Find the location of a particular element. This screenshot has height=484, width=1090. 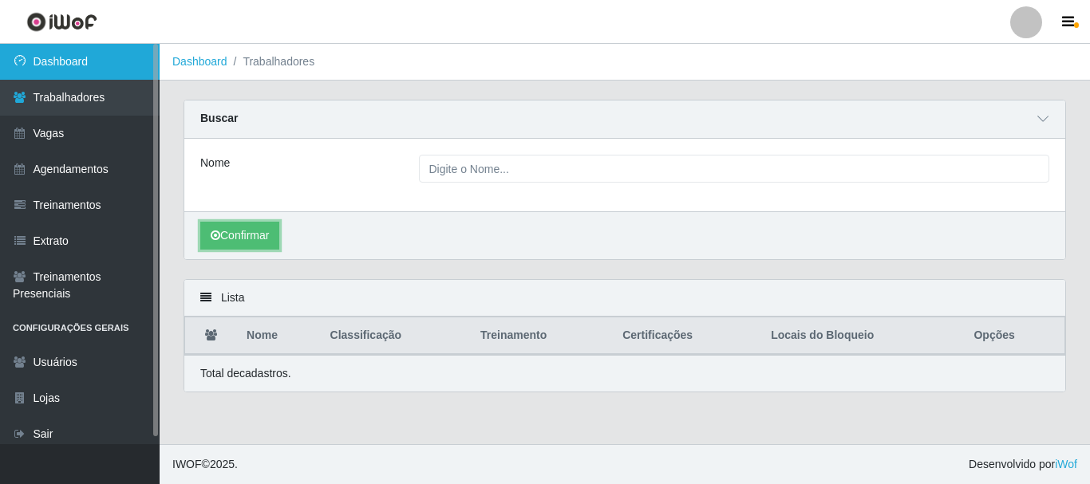

span: © 2025 . is located at coordinates (205, 464).